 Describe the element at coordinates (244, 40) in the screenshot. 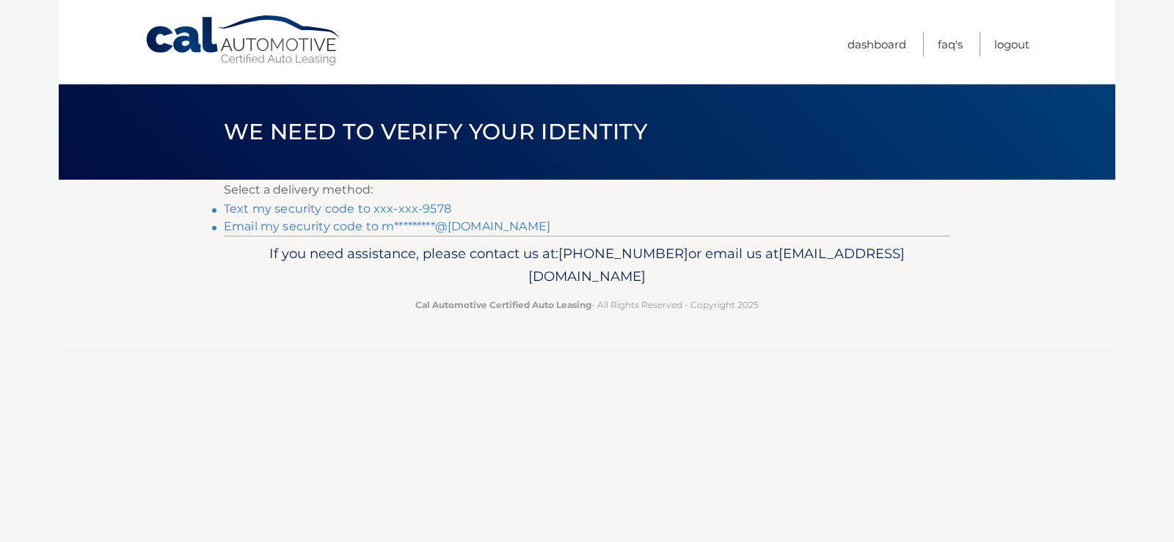

I see `a: Cal Automotive` at that location.